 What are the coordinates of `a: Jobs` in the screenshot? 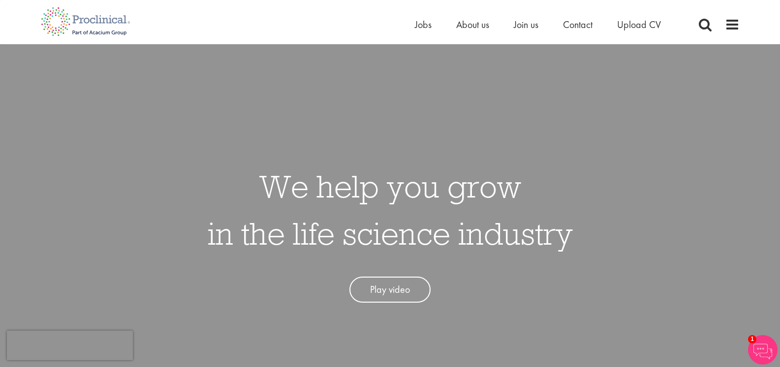 It's located at (423, 25).